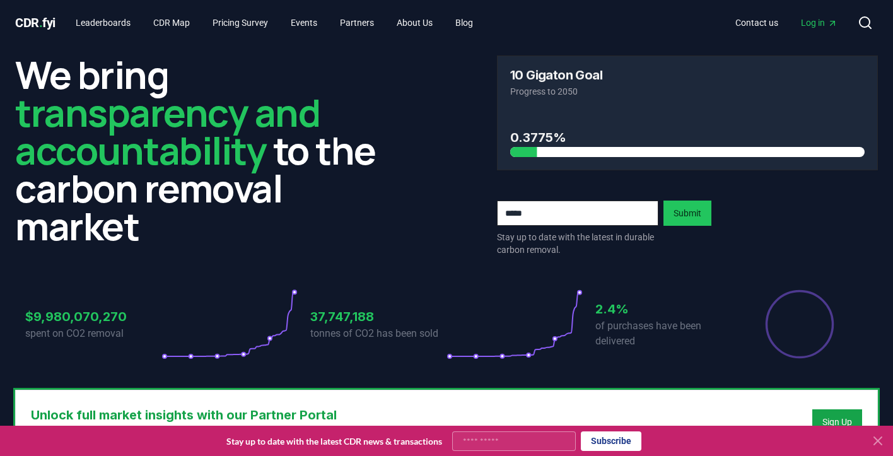 The height and width of the screenshot is (456, 893). I want to click on span: CDR fyi, so click(35, 23).